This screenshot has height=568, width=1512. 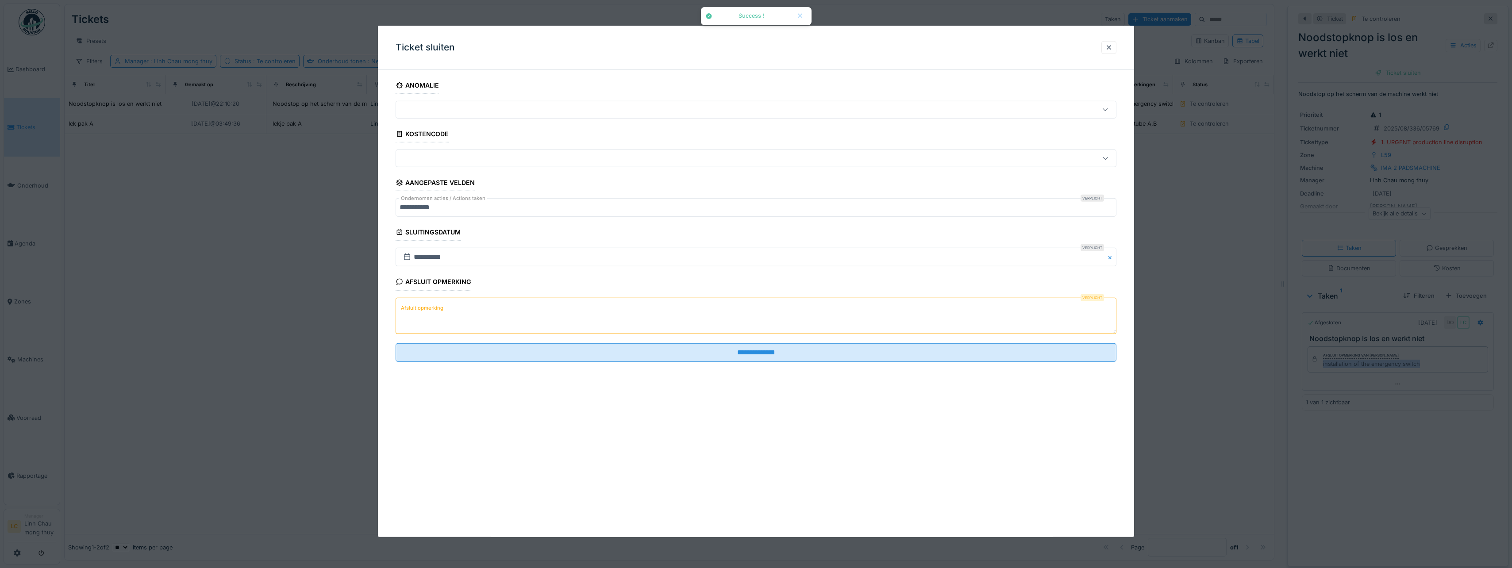 What do you see at coordinates (443, 198) in the screenshot?
I see `label: Ondernomen acties / Actions taken` at bounding box center [443, 198].